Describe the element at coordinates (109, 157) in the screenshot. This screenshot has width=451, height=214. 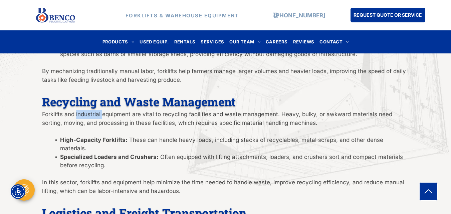
I see `strong: Specialized Loaders and Crushers:` at that location.